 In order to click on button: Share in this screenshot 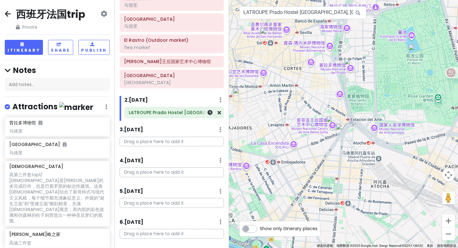, I will do `click(60, 47)`.